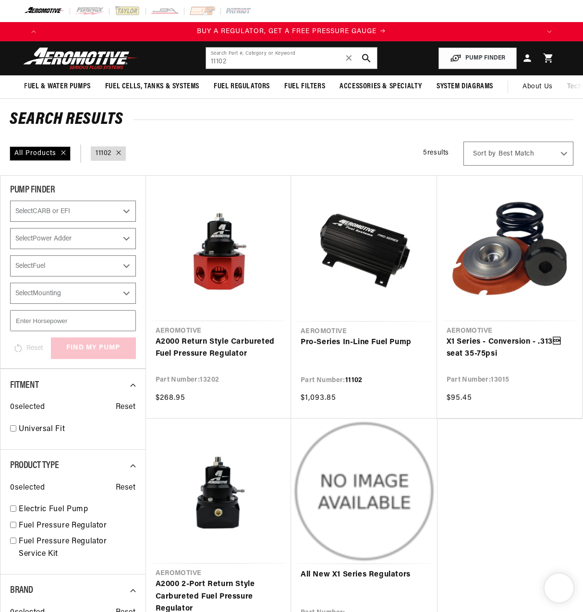 The image size is (583, 612). Describe the element at coordinates (465, 86) in the screenshot. I see `summary: System Diagrams` at that location.